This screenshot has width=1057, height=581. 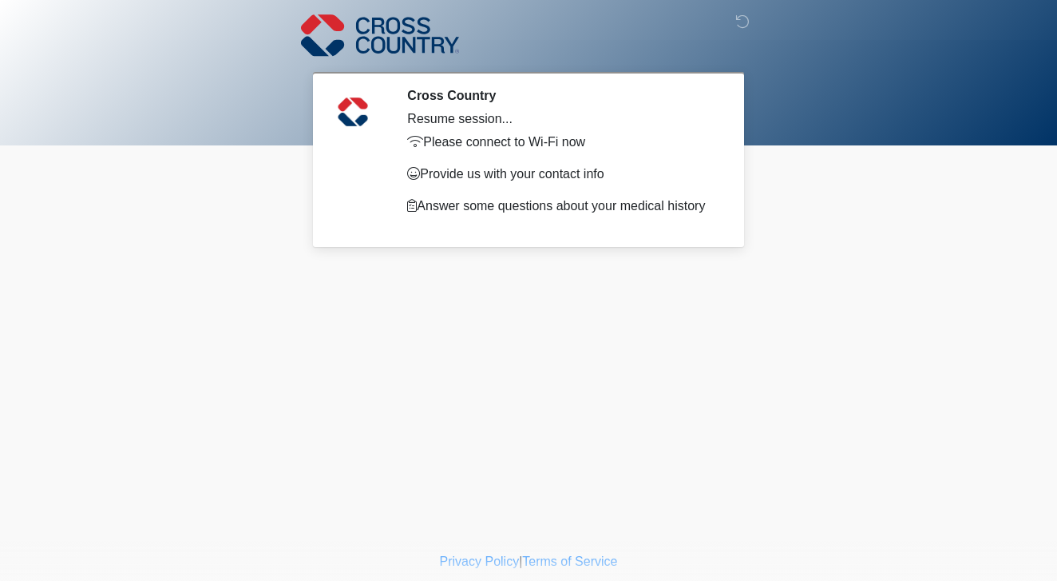 I want to click on div: Resume session..., so click(x=561, y=119).